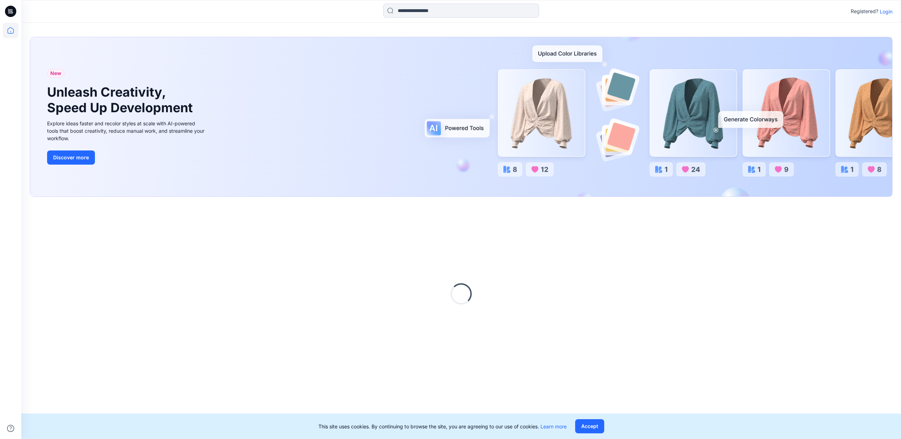  What do you see at coordinates (71, 158) in the screenshot?
I see `button: Discover more` at bounding box center [71, 158].